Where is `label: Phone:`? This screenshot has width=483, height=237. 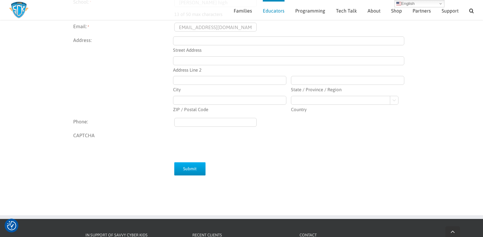 label: Phone: is located at coordinates (124, 122).